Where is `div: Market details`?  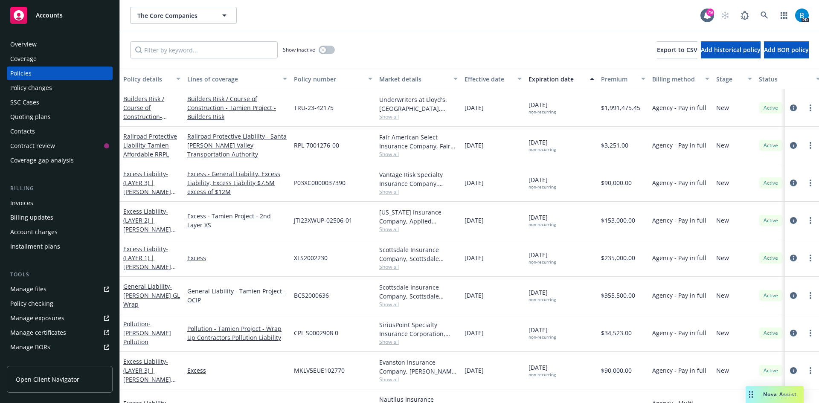 div: Market details is located at coordinates (414, 79).